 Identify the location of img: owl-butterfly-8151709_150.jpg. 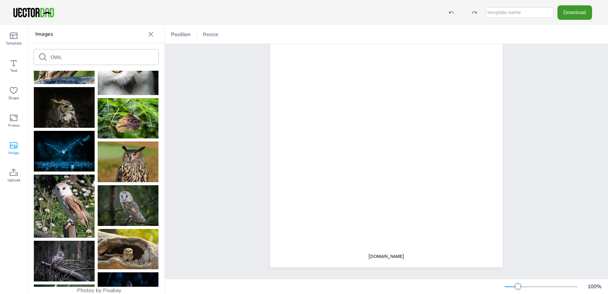
(128, 118).